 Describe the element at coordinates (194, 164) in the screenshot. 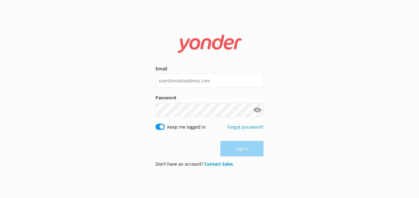

I see `p: Don’t have an account?` at that location.